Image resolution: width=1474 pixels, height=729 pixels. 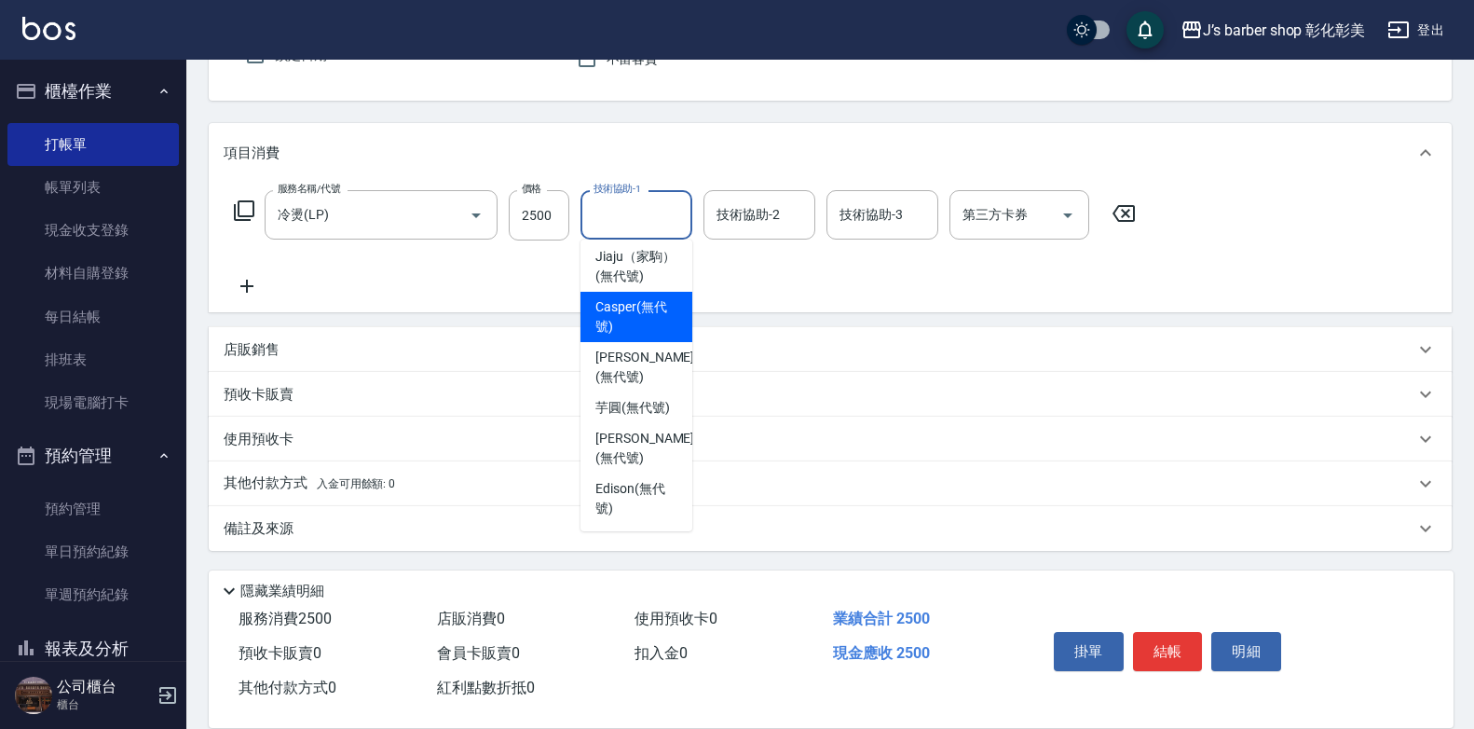 I want to click on h5: 公司櫃台, so click(x=104, y=687).